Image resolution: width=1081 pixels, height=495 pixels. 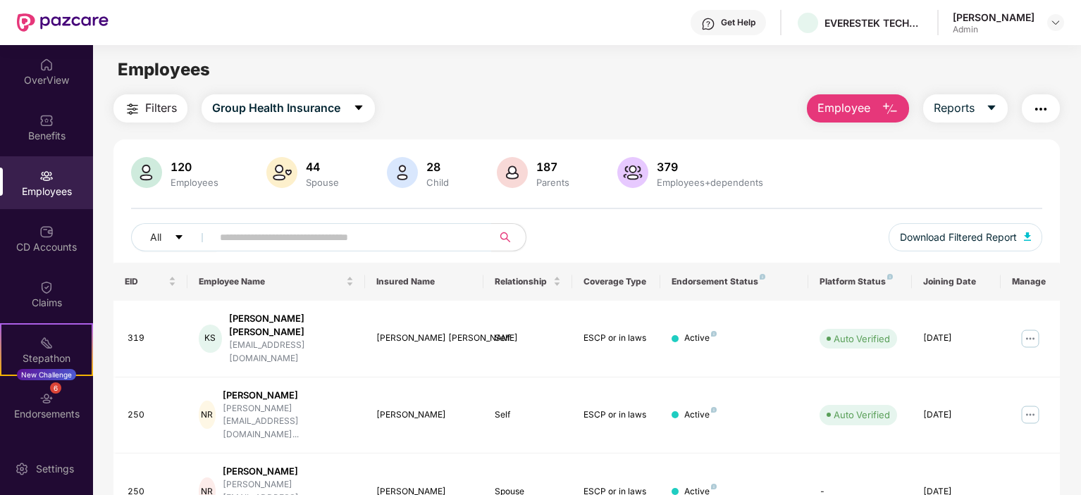 What do you see at coordinates (22, 469) in the screenshot?
I see `img: svg+xml;base64,PHN2ZyBpZD0iU2V0dGluZy0yMHgyMCIgeG1sbnM9Imh0dHA6Ly93d3cudzMub3JnLzIwMDAvc3ZnIiB3aW...` at bounding box center [22, 469].